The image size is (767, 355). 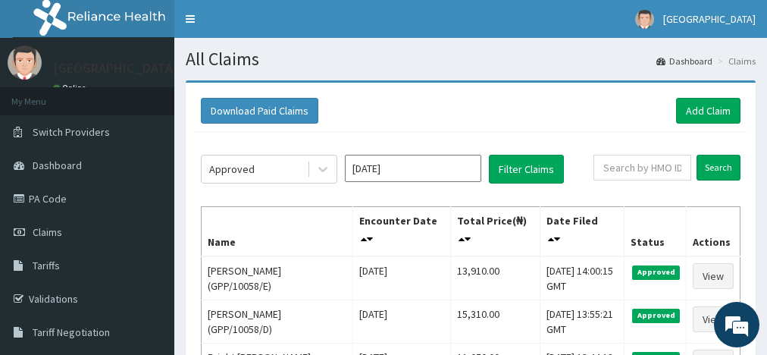 I want to click on div: Approved, so click(x=232, y=169).